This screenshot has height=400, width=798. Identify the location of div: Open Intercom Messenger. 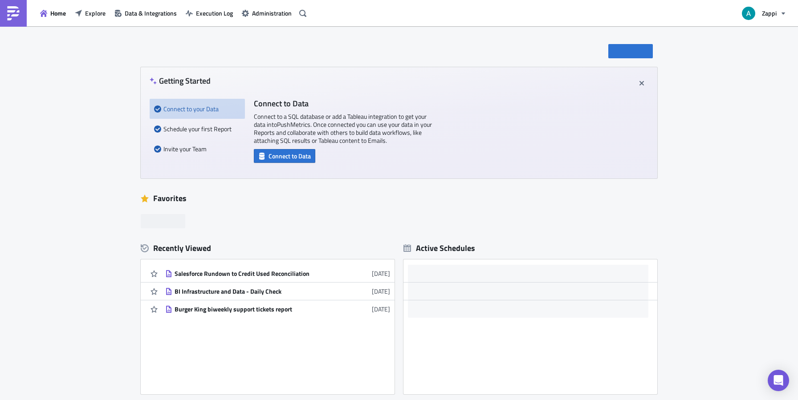
(778, 381).